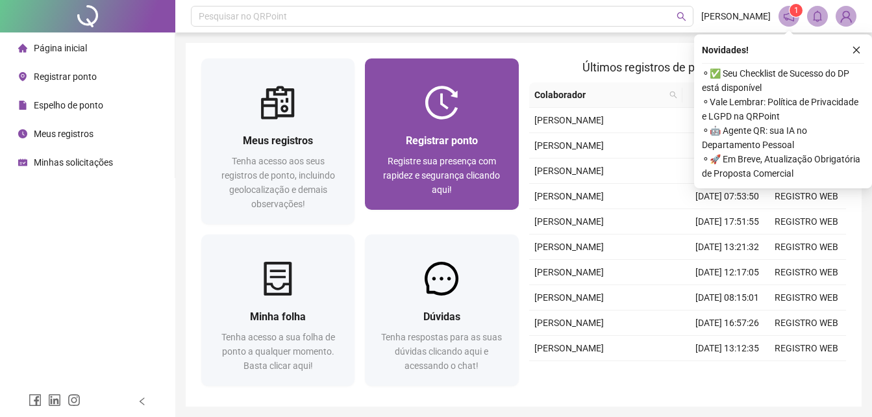 Image resolution: width=872 pixels, height=417 pixels. I want to click on span: Data/Hora, so click(716, 95).